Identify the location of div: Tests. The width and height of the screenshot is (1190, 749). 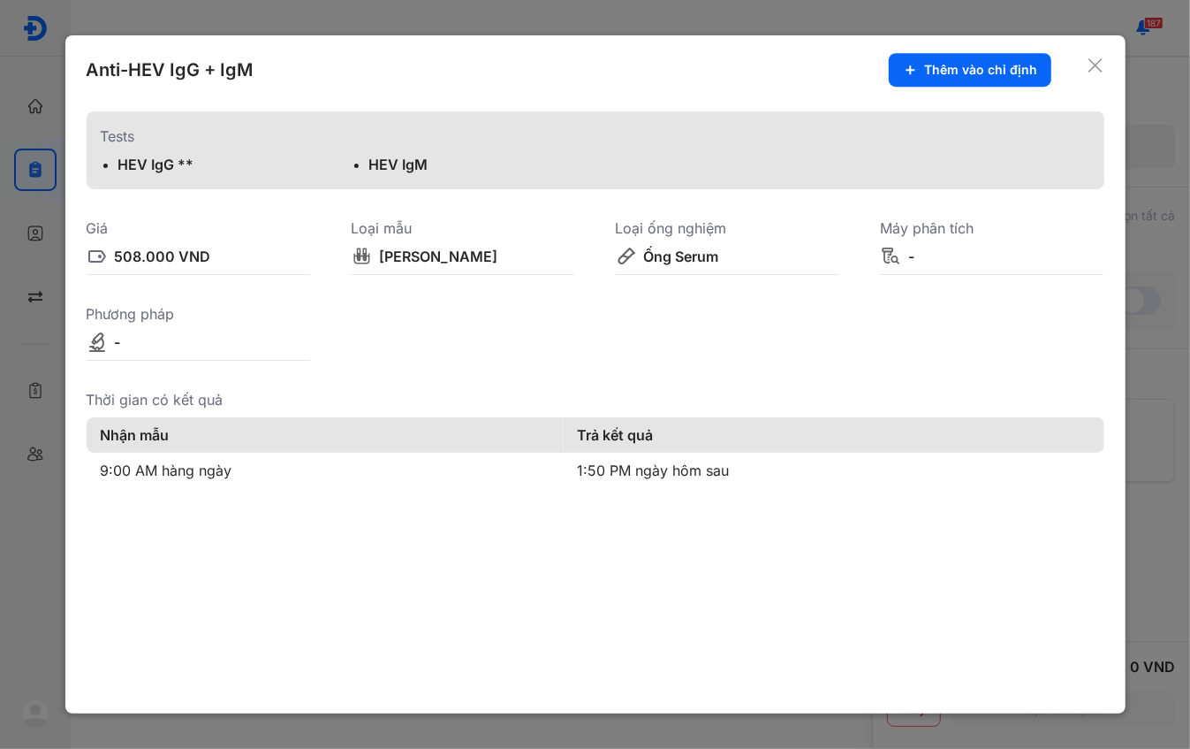
(596, 136).